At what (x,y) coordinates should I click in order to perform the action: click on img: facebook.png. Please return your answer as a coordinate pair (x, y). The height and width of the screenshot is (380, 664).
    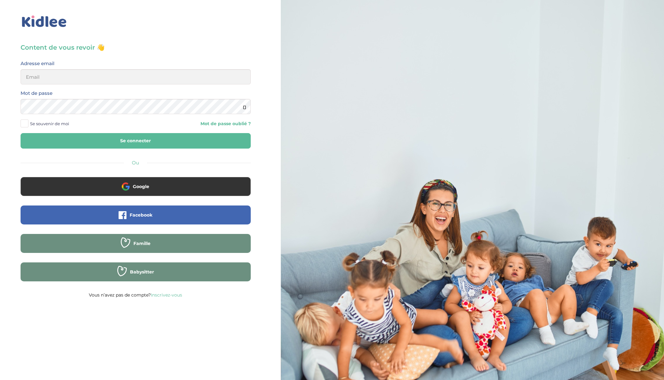
    Looking at the image, I should click on (122, 215).